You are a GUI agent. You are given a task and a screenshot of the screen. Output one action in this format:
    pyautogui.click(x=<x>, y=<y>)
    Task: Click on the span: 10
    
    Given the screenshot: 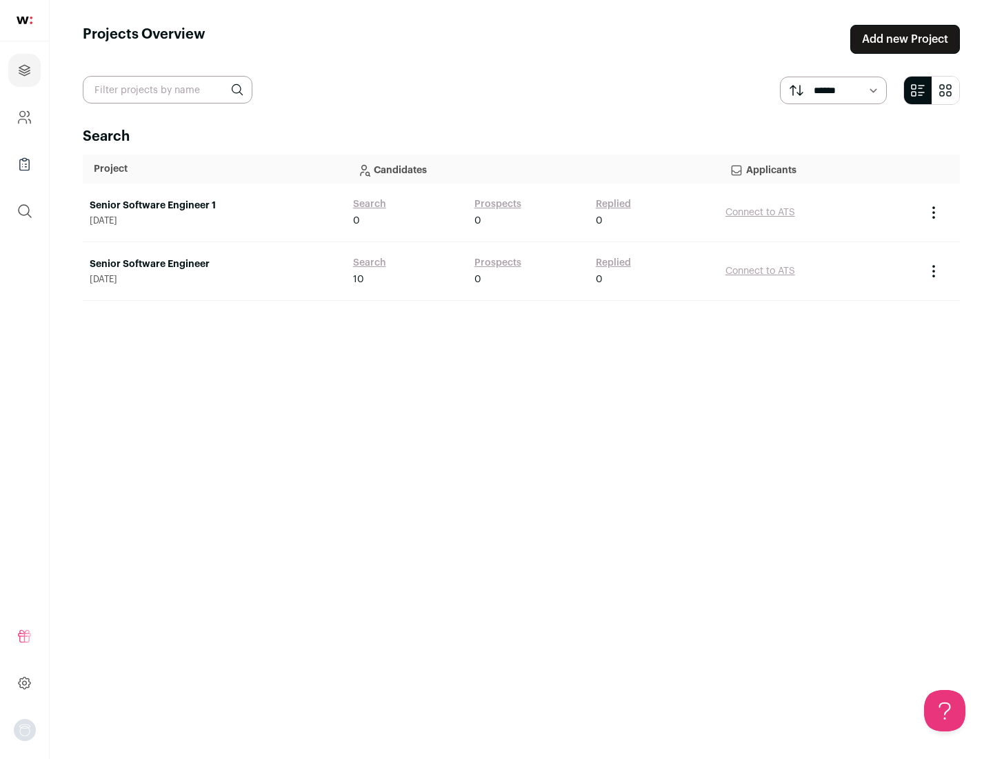 What is the action you would take?
    pyautogui.click(x=359, y=279)
    